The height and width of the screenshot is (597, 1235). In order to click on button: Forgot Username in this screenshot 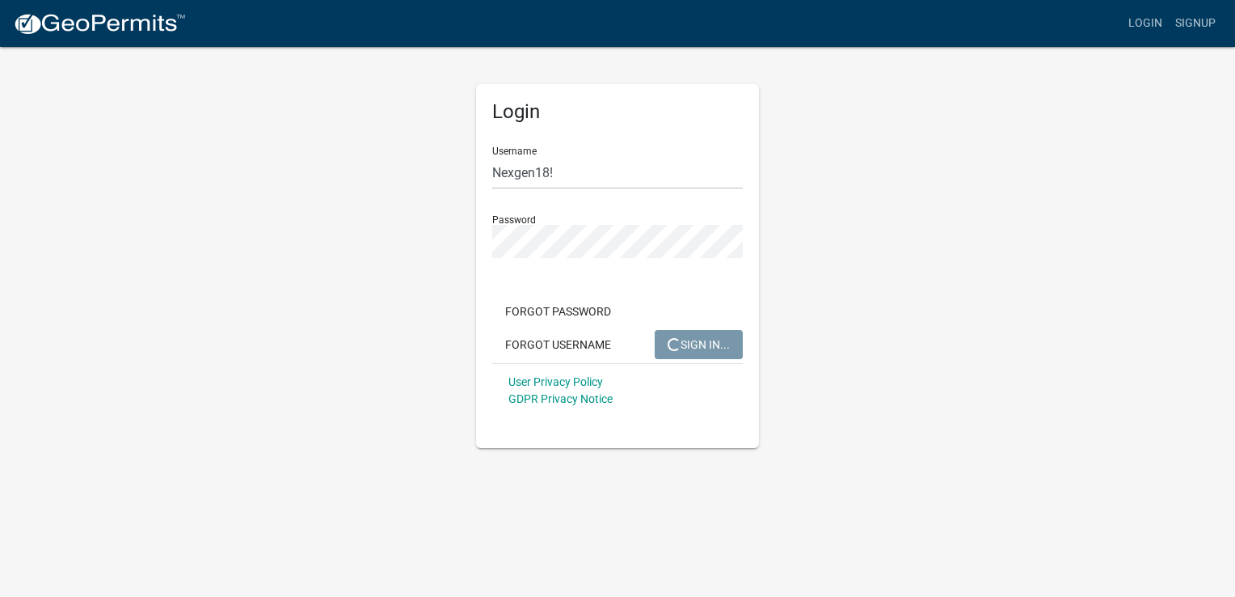, I will do `click(558, 344)`.